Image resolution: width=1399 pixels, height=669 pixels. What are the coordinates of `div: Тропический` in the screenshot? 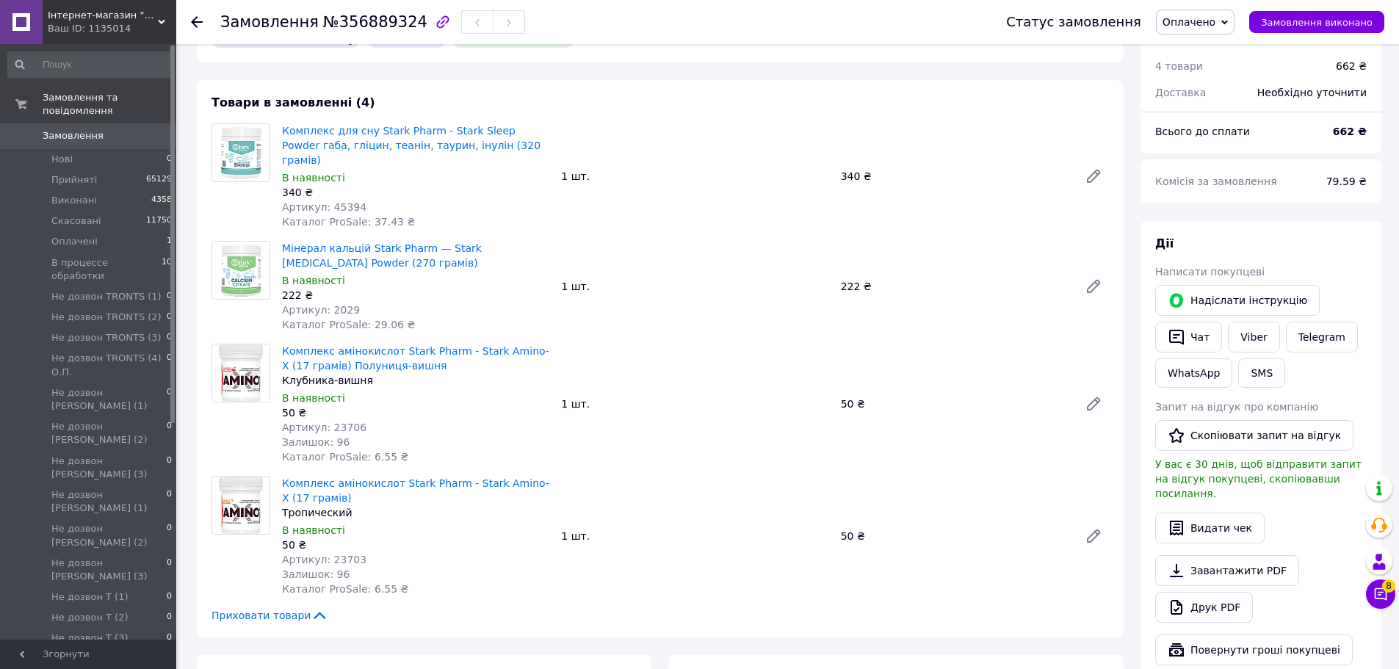 It's located at (416, 512).